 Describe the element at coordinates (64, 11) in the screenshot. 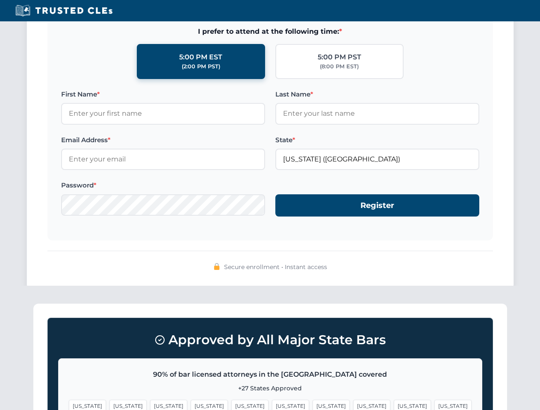

I see `img: Trusted CLEs` at that location.